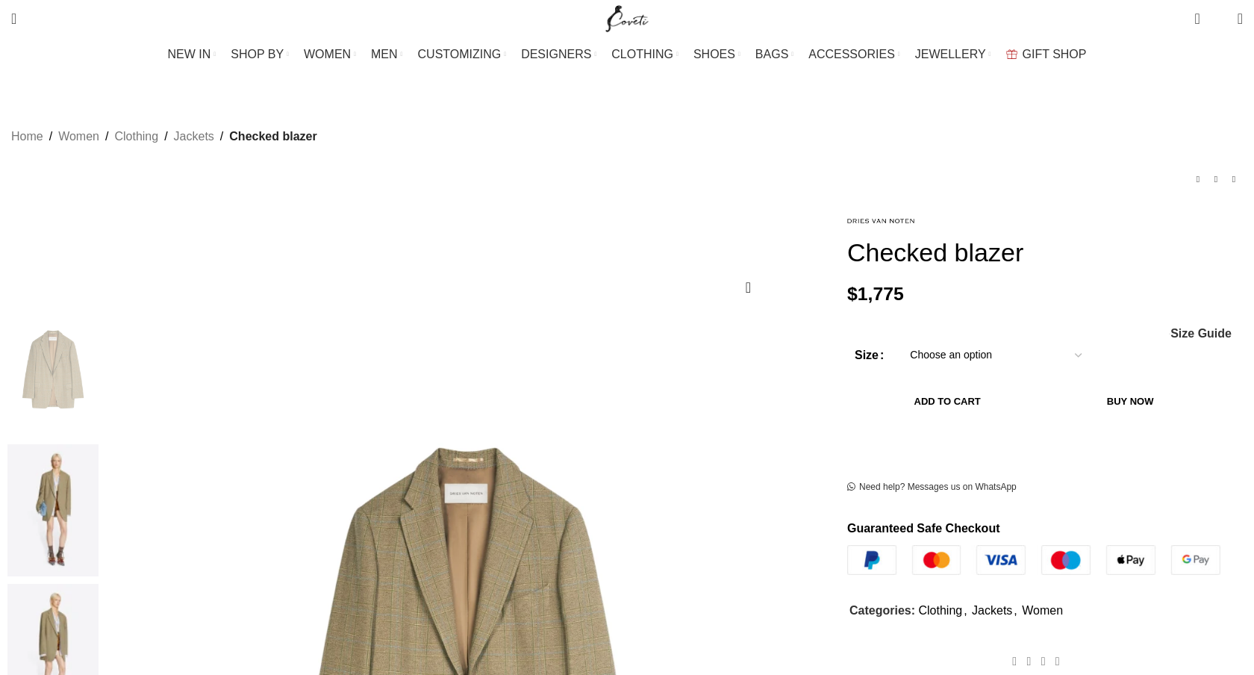  I want to click on a: ACCESSORIES, so click(854, 54).